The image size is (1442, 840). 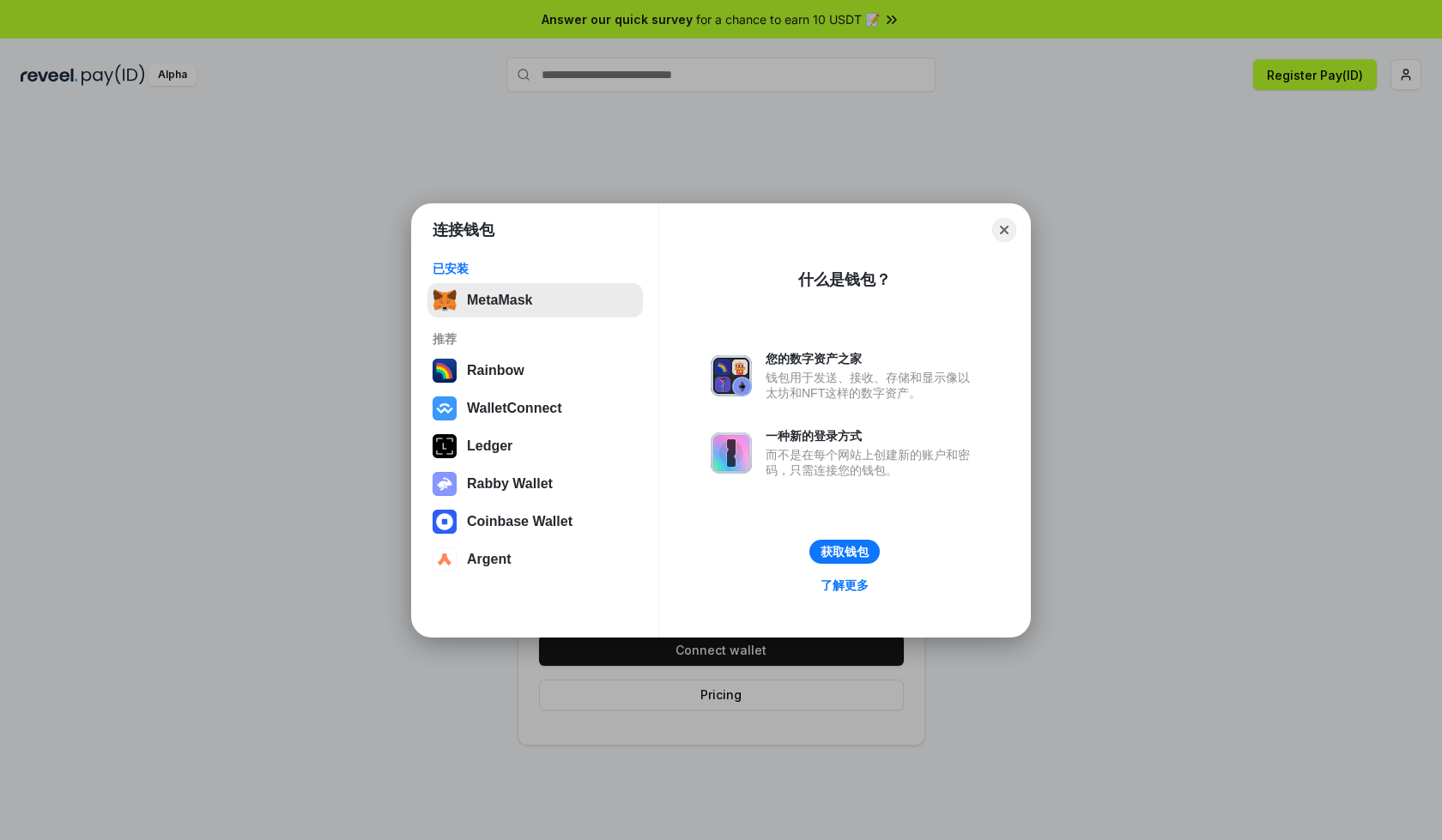 I want to click on button: Argent, so click(x=534, y=559).